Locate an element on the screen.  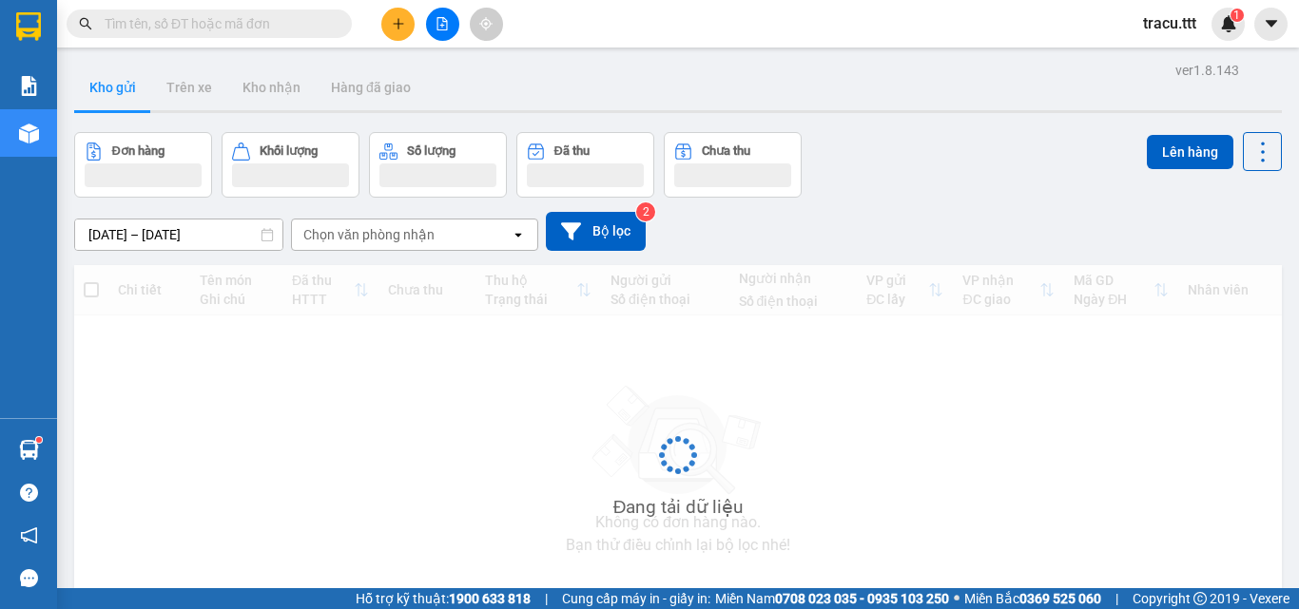
div: Đang tải dữ liệu is located at coordinates (678, 508).